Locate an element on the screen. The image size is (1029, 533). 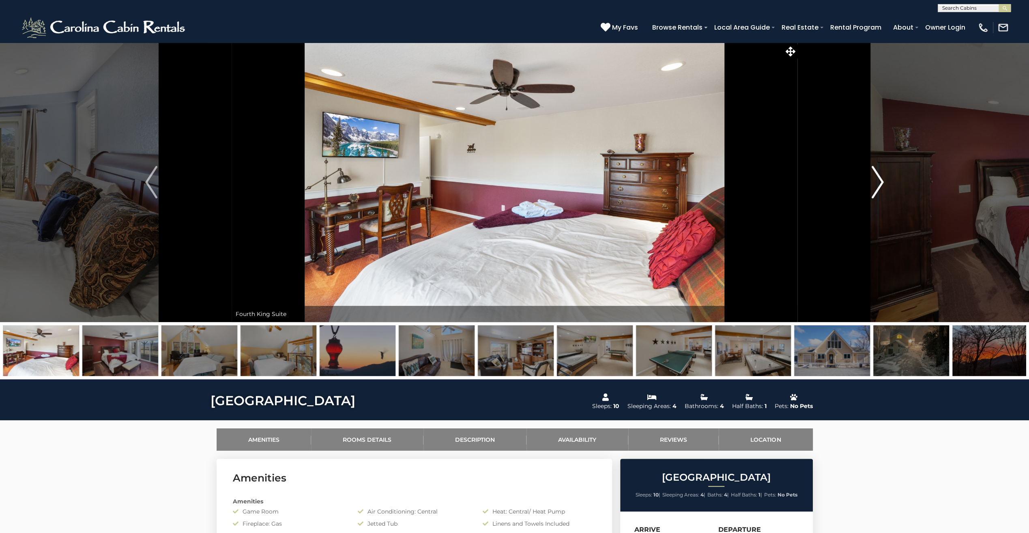
button: Next is located at coordinates (878, 182).